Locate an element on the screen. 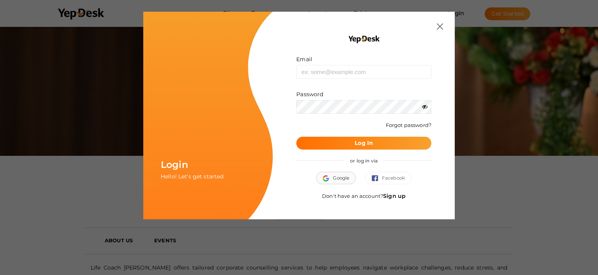 The height and width of the screenshot is (275, 598). img: facebook.svg is located at coordinates (377, 178).